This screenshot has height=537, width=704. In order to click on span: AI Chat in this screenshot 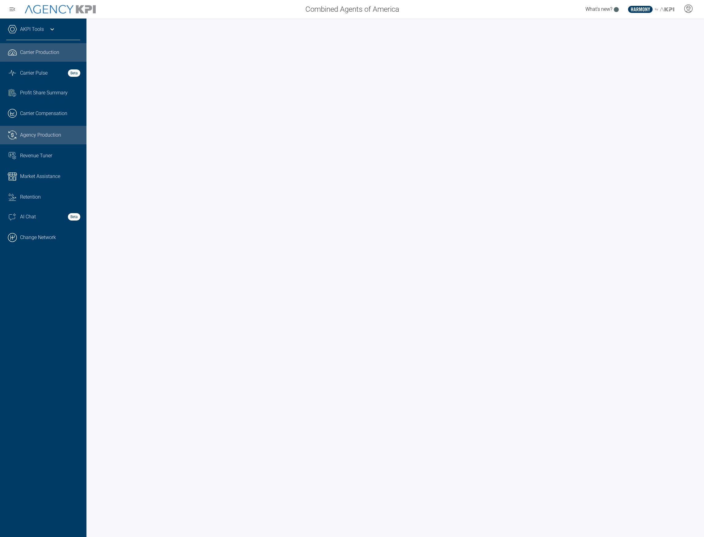, I will do `click(28, 217)`.